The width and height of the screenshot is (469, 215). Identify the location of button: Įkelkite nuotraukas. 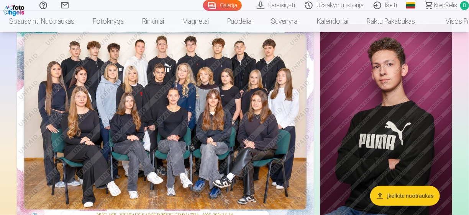
(405, 196).